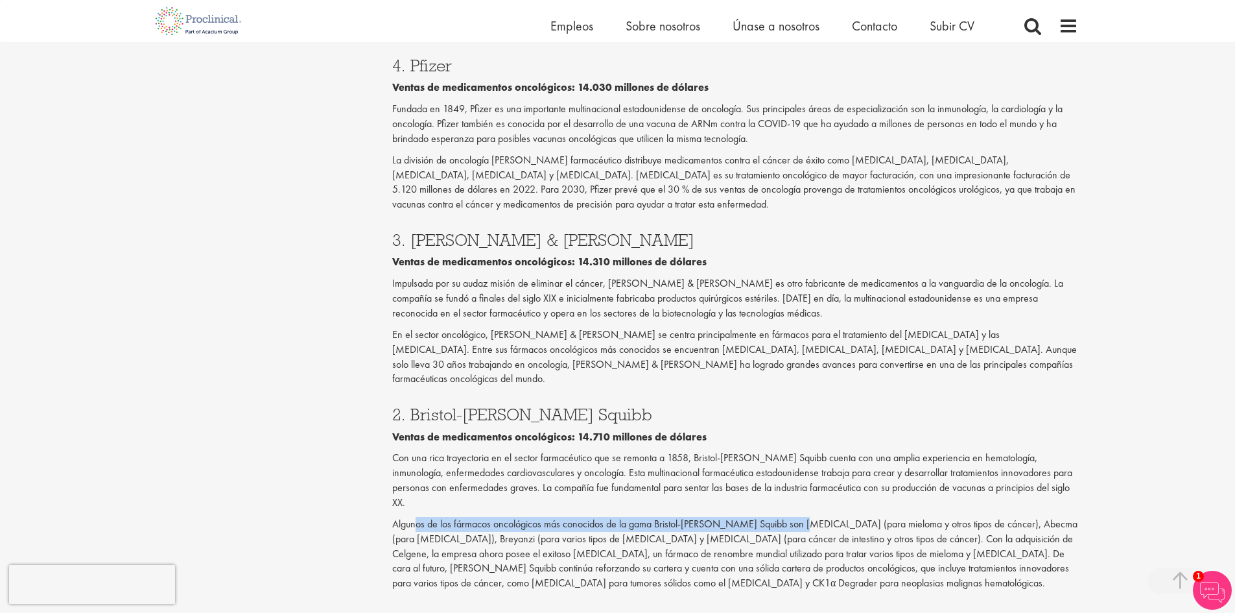  I want to click on font: 1, so click(1198, 576).